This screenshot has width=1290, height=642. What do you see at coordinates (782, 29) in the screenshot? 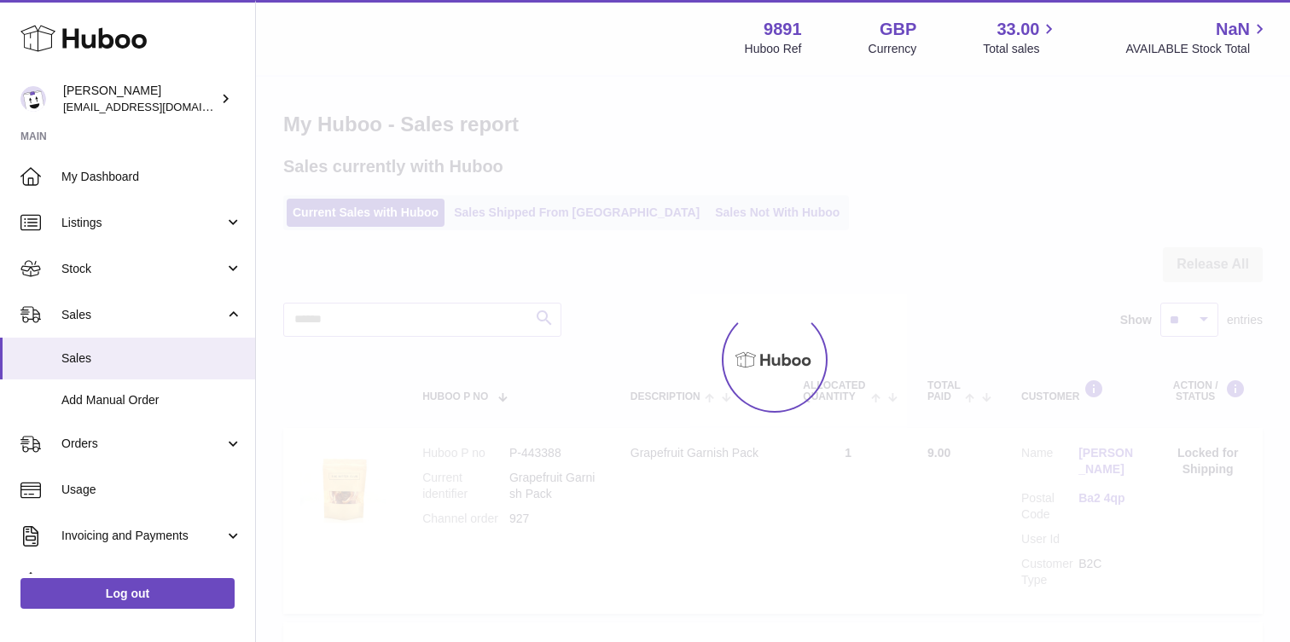
I see `strong: 9891` at bounding box center [782, 29].